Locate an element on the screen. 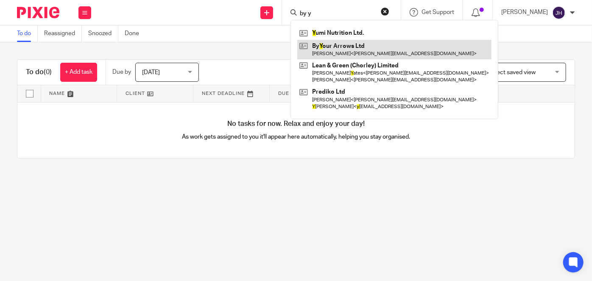 This screenshot has height=281, width=592. a: Snoozed is located at coordinates (103, 34).